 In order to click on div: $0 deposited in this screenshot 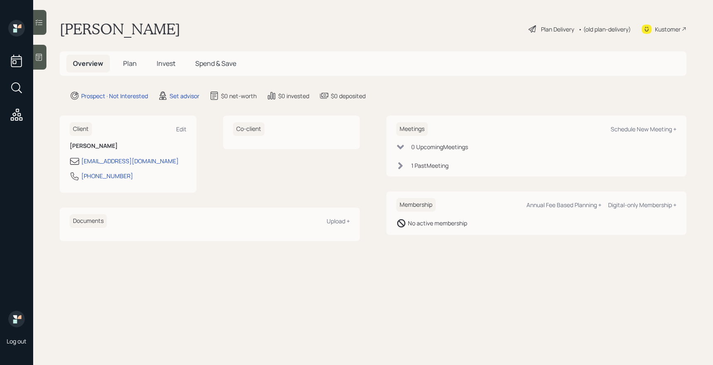, I will do `click(348, 96)`.